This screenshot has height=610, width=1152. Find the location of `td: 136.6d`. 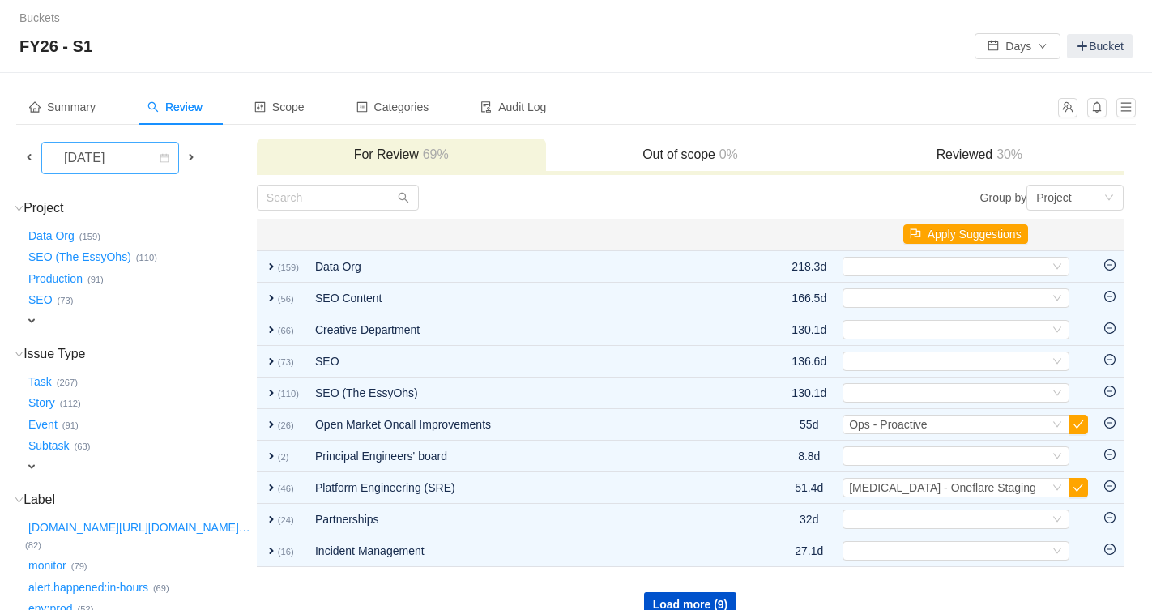

td: 136.6d is located at coordinates (809, 361).